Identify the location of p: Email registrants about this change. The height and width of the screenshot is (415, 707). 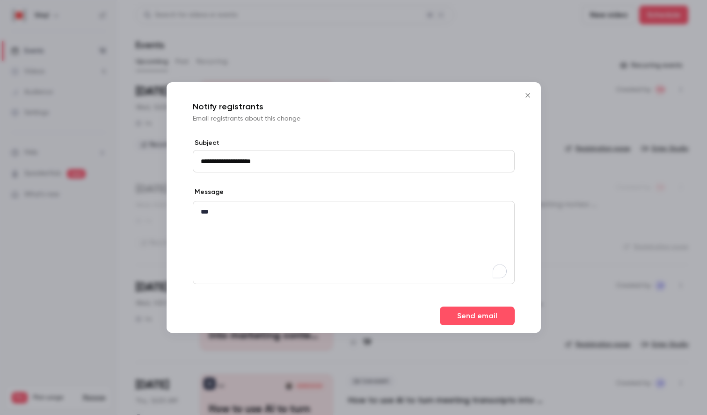
(354, 119).